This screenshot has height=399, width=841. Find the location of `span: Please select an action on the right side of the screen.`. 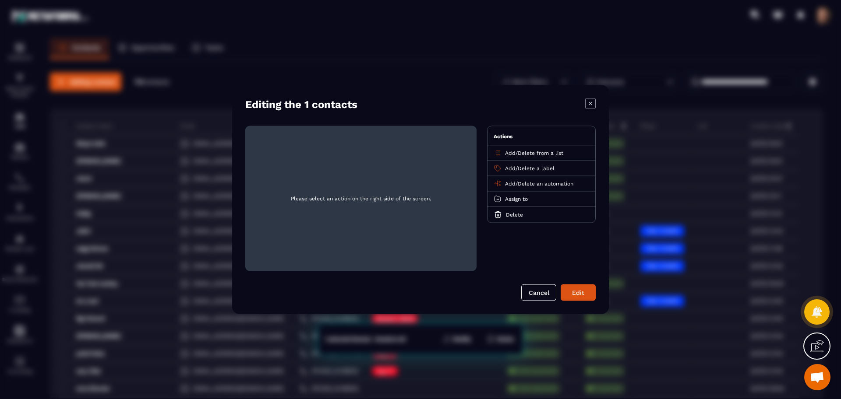

span: Please select an action on the right side of the screen. is located at coordinates (361, 199).